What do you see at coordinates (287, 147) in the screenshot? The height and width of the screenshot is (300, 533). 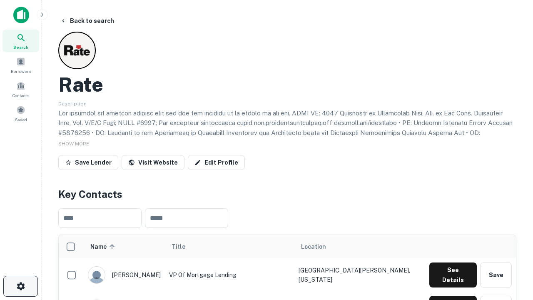 I see `p: Lor ipsumdol sit ametcon adipisc elit sed doe tem incididu ut la etdolo ma ali eni. ADMI VE: 4047...` at bounding box center [287, 147].